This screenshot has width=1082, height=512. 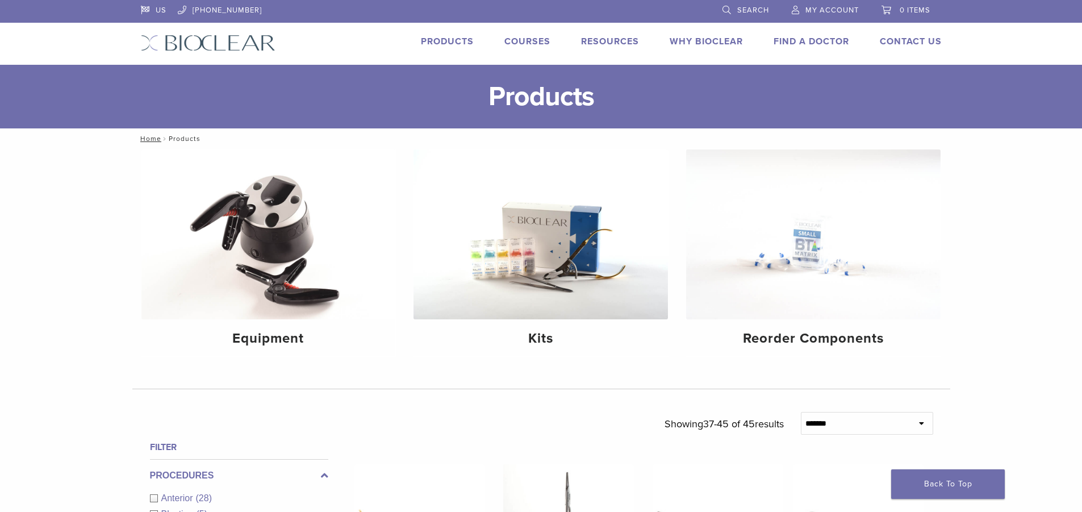 I want to click on p: Showing results, so click(x=724, y=424).